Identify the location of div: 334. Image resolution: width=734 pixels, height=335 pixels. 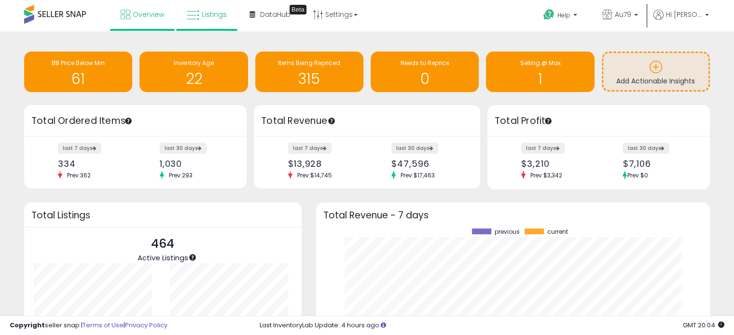
(93, 164).